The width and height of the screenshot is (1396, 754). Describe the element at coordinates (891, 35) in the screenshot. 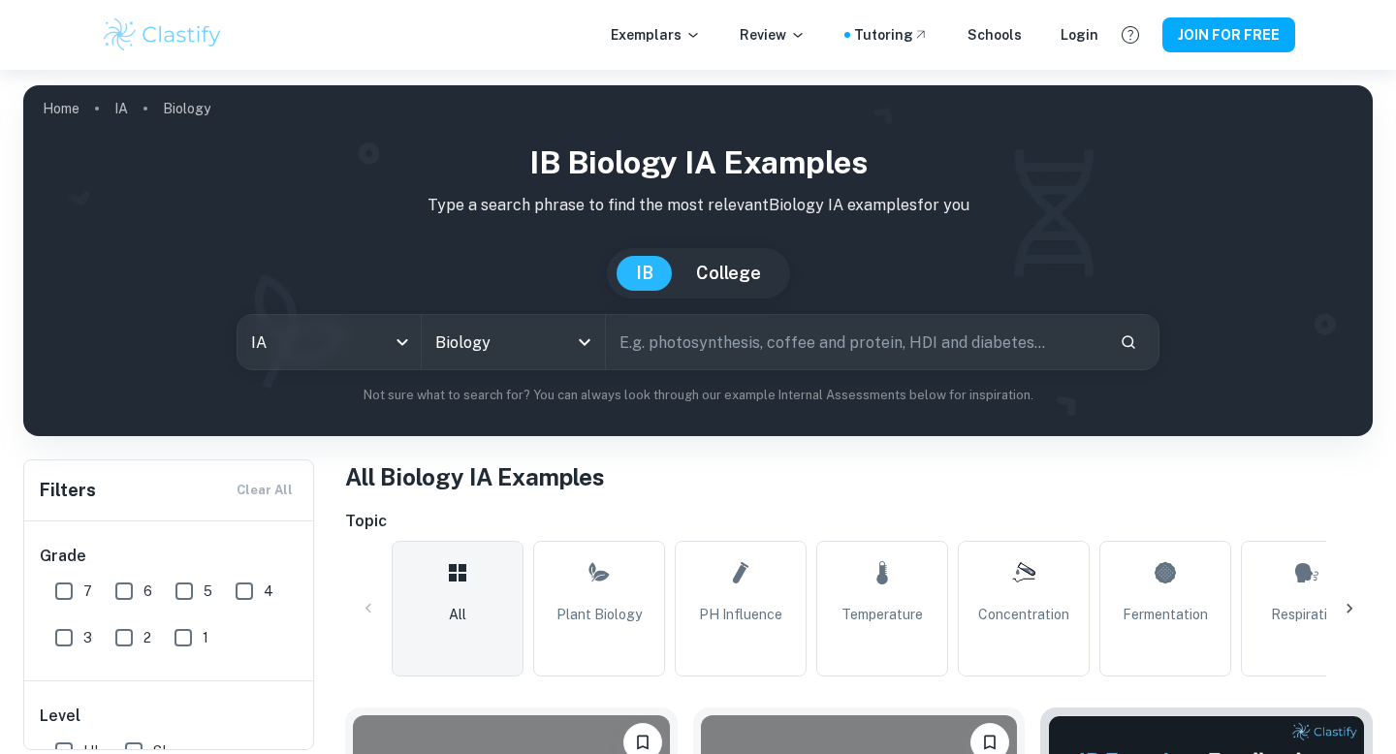

I see `div: Tutoring` at that location.